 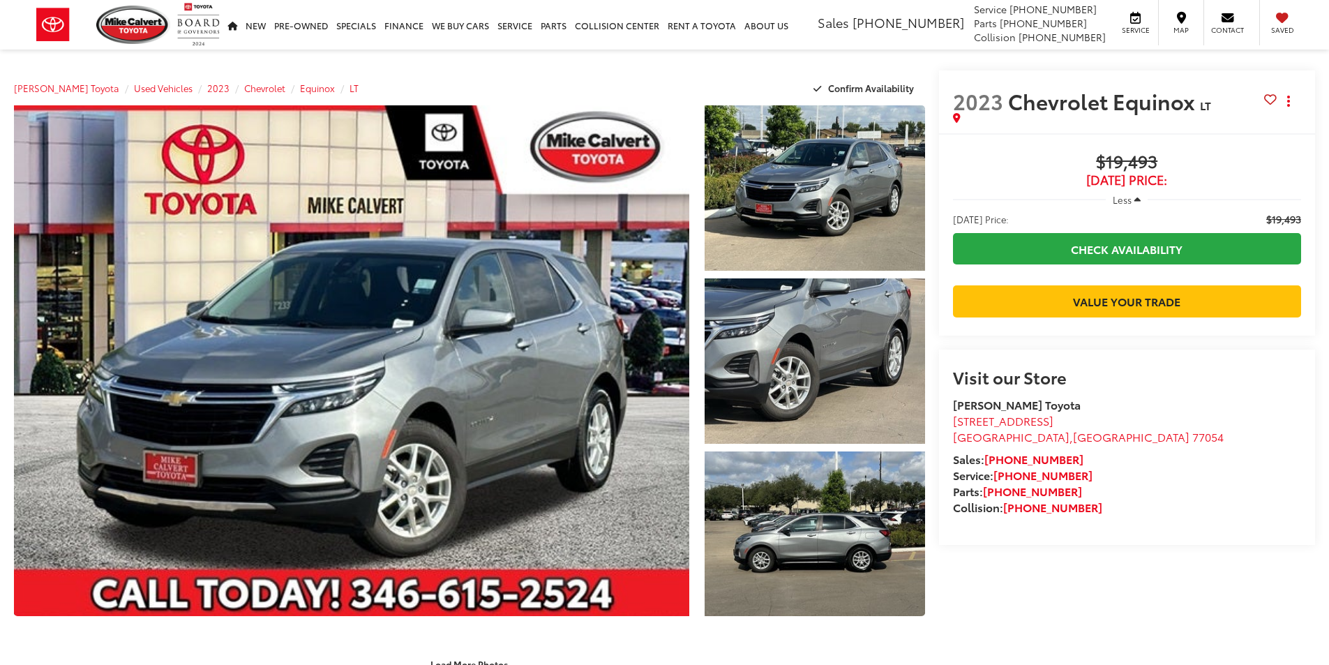 I want to click on strong: Collision:, so click(x=1028, y=507).